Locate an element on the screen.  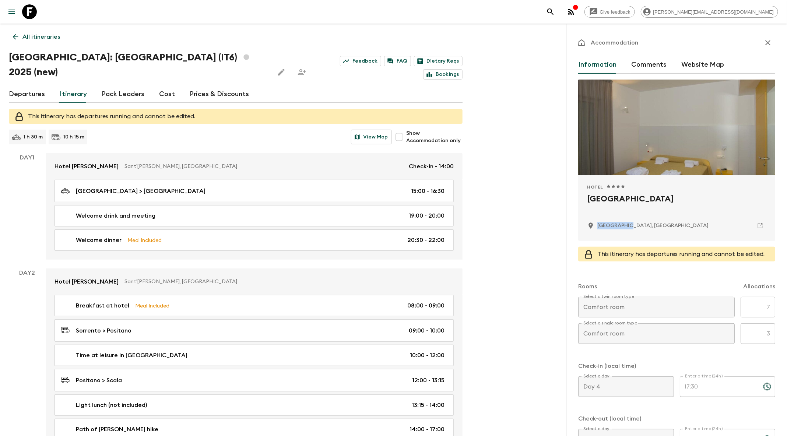
p: Day 2 is located at coordinates (27, 273).